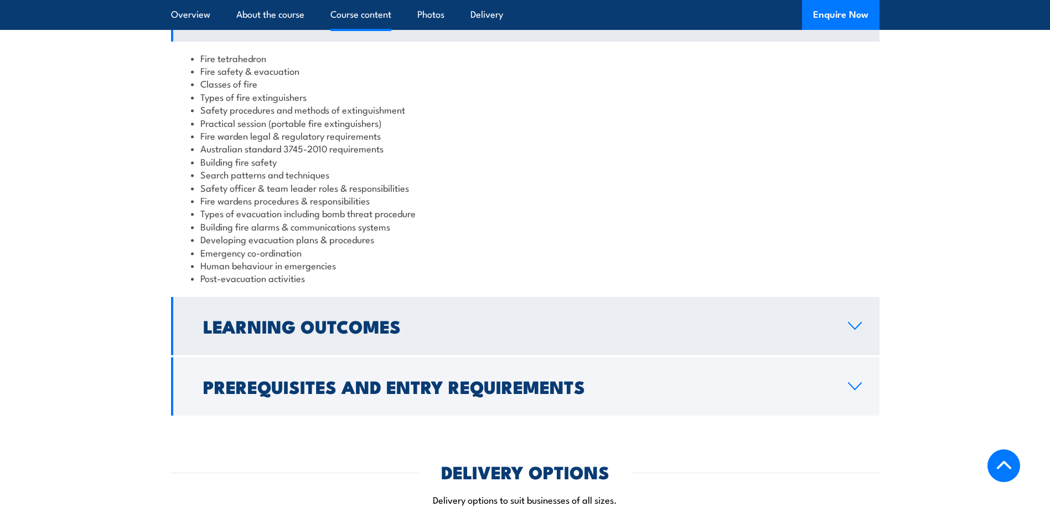  What do you see at coordinates (525, 58) in the screenshot?
I see `li: Fire tetrahedron` at bounding box center [525, 58].